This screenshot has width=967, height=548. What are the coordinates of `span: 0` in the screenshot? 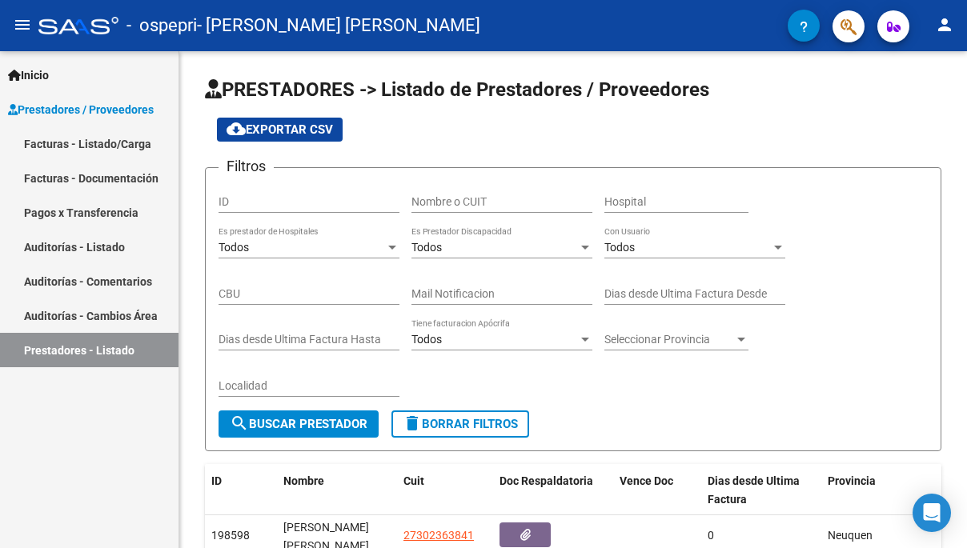 It's located at (711, 536).